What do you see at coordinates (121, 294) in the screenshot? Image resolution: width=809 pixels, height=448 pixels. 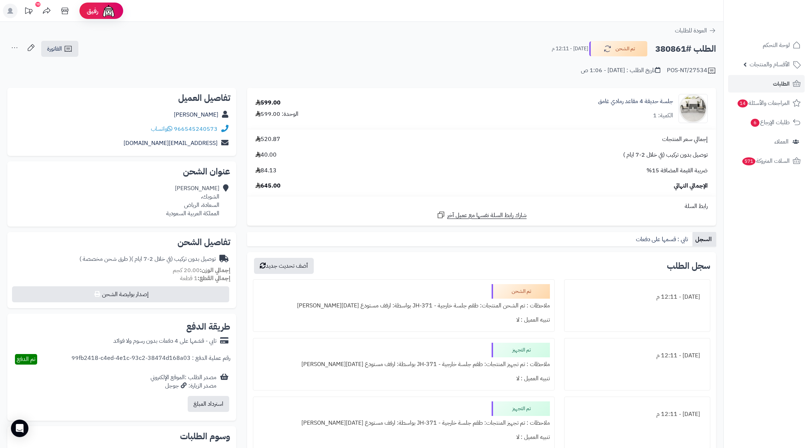 I see `button: إصدار بوليصة الشحن` at bounding box center [121, 294].